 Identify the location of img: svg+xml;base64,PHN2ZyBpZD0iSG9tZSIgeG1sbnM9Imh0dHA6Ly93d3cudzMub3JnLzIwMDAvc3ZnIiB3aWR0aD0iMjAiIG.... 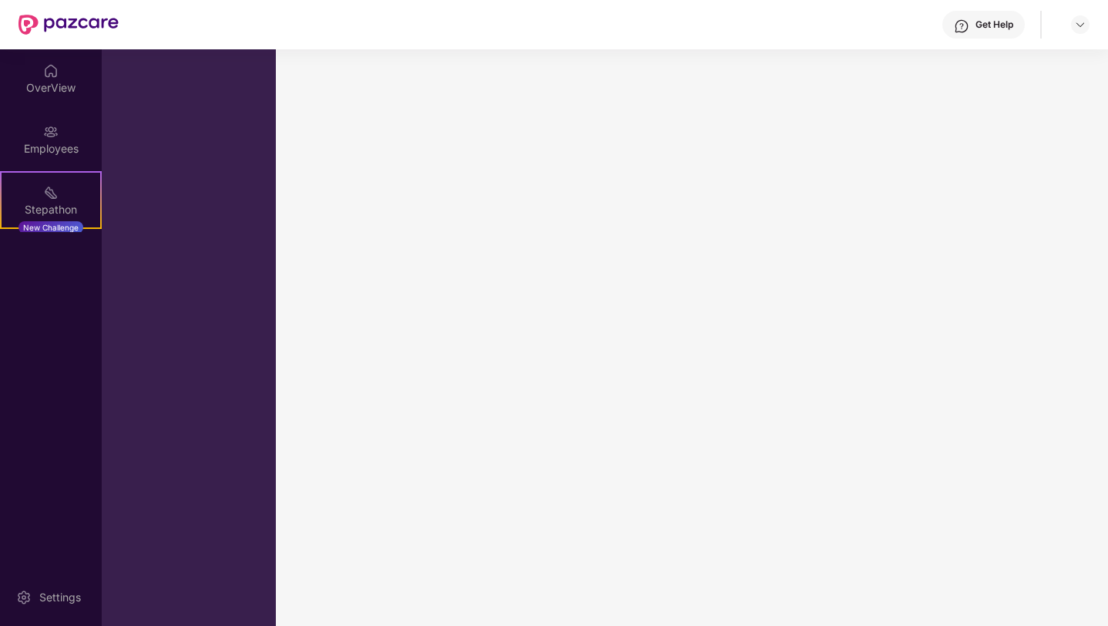
(51, 71).